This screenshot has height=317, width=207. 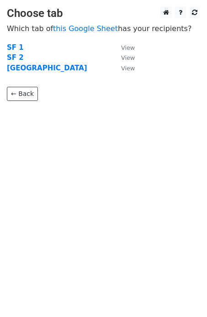 What do you see at coordinates (15, 58) in the screenshot?
I see `a: SF 2` at bounding box center [15, 58].